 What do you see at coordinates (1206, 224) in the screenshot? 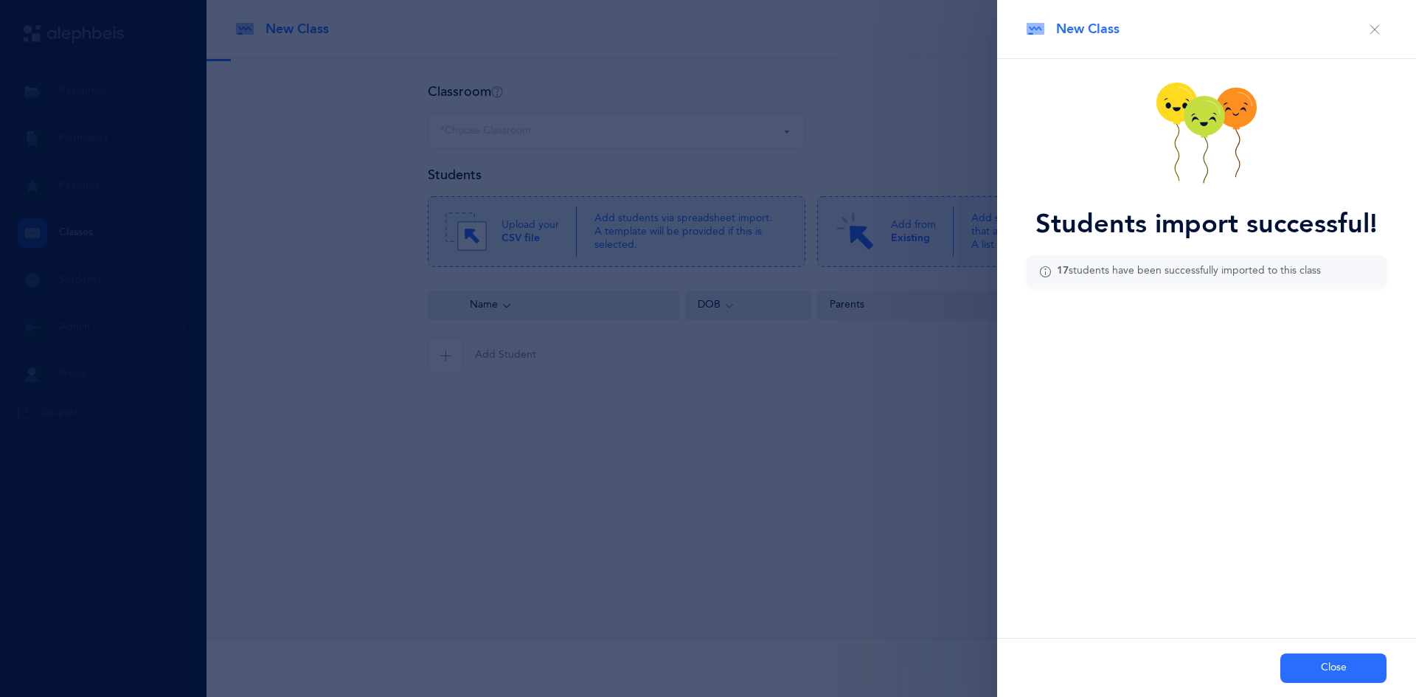
I see `div: Students import successful!` at bounding box center [1206, 224].